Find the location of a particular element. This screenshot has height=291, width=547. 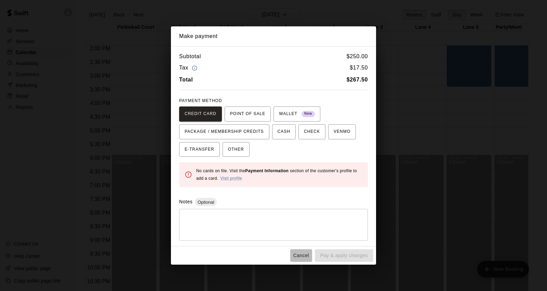

button: PACKAGE / MEMBERSHIP CREDITS is located at coordinates (224, 132).